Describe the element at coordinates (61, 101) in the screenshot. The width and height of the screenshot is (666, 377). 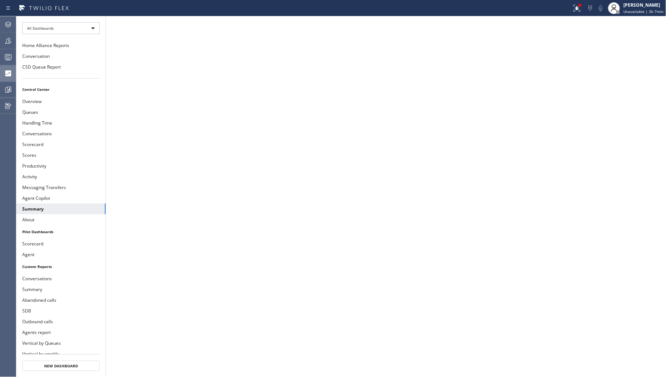
I see `button: Overview` at that location.